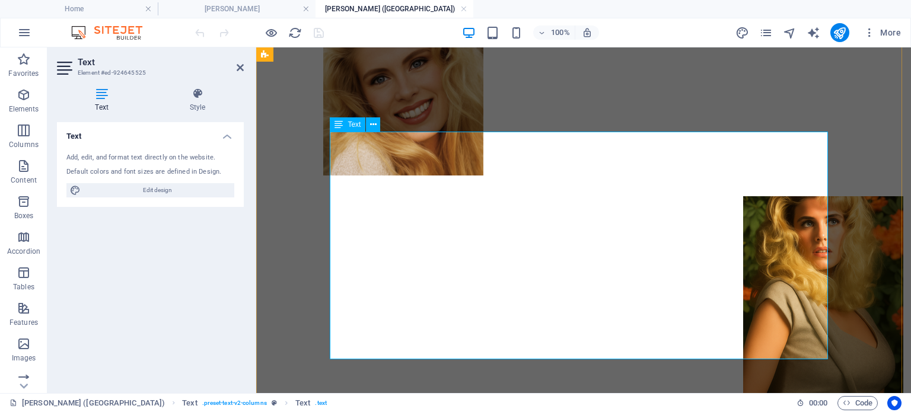 The width and height of the screenshot is (911, 412). Describe the element at coordinates (295, 33) in the screenshot. I see `button: reload` at that location.